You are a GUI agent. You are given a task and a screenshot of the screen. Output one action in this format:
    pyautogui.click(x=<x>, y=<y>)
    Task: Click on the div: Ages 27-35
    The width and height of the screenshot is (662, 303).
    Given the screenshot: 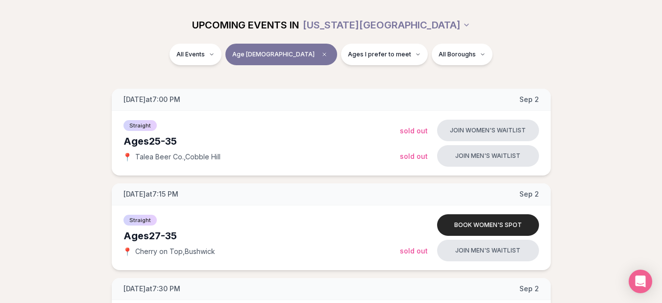 What is the action you would take?
    pyautogui.click(x=262, y=236)
    